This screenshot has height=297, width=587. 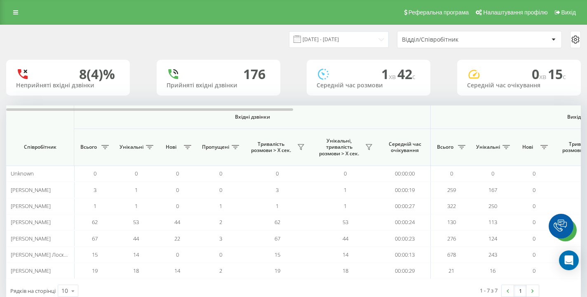 What do you see at coordinates (405, 271) in the screenshot?
I see `td: 00:00:29` at bounding box center [405, 271].